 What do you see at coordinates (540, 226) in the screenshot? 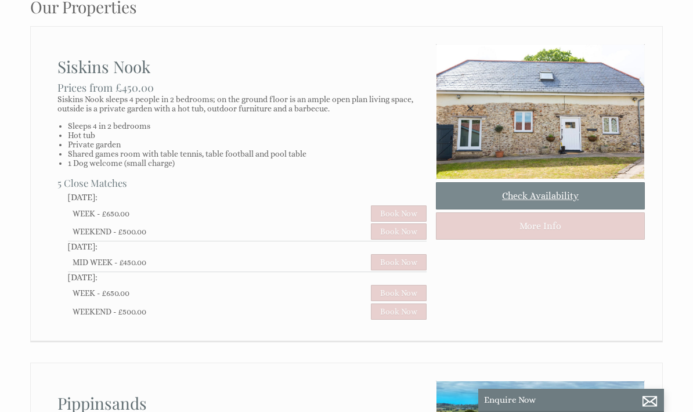
I see `a: More Info` at bounding box center [540, 226].